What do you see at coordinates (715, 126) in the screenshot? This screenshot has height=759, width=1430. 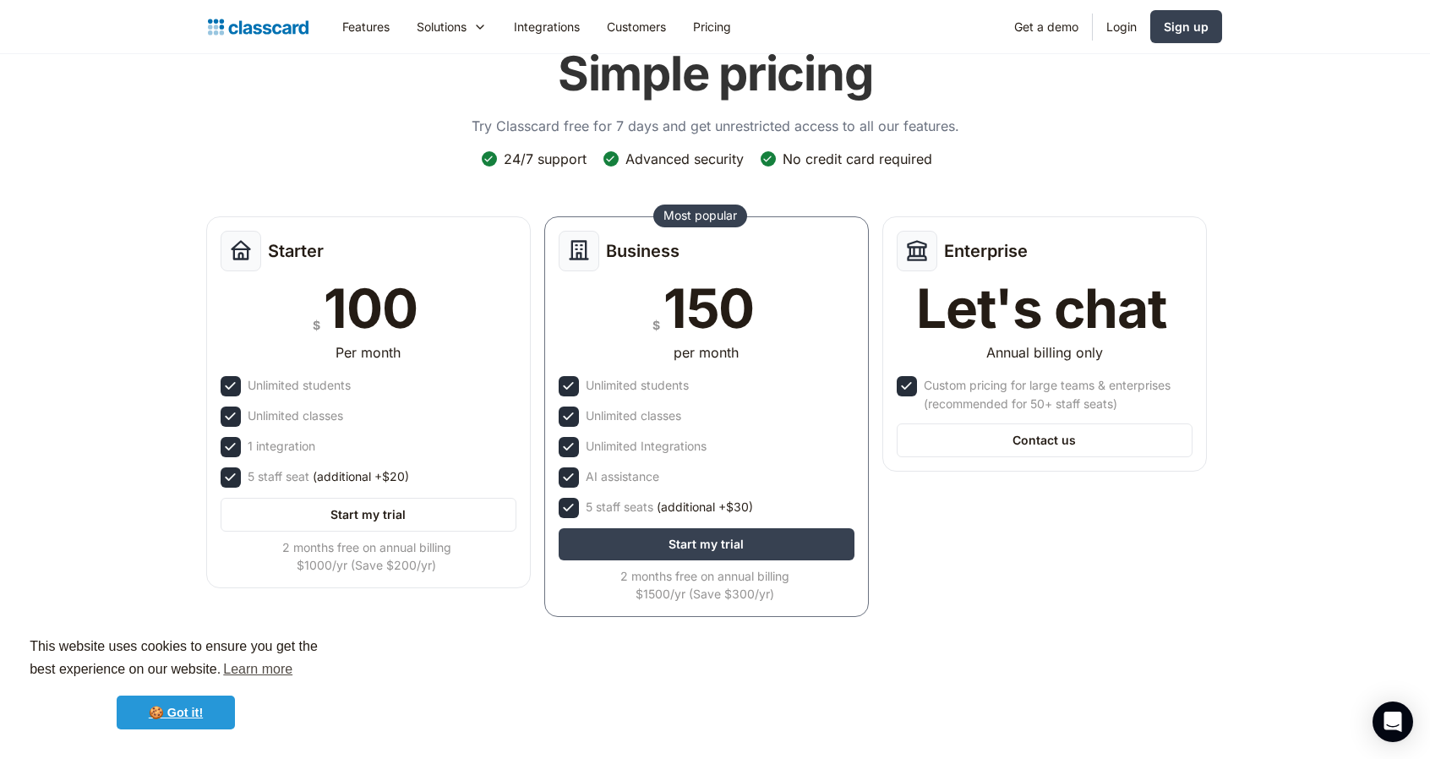 I see `p: Try Classcard free for 7 days and get unrestricted access to all our features.` at bounding box center [715, 126].